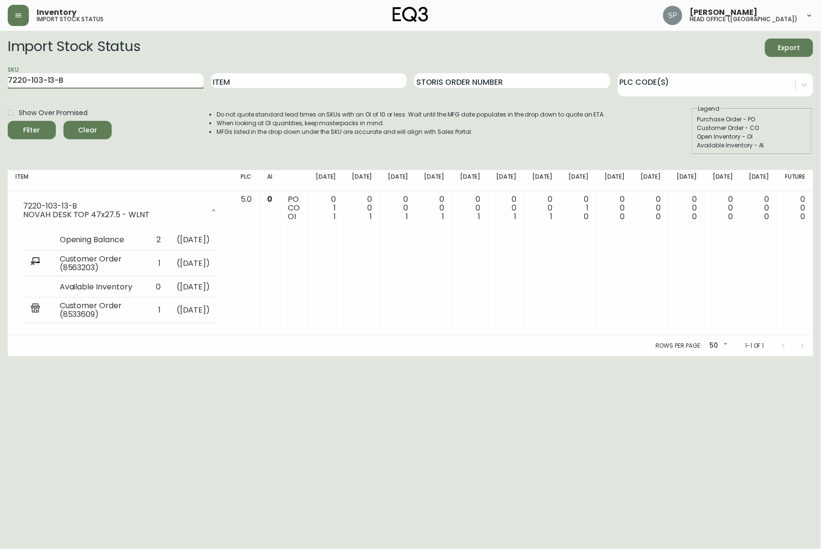 The image size is (821, 549). What do you see at coordinates (709, 109) in the screenshot?
I see `legend: Legend` at bounding box center [709, 109].